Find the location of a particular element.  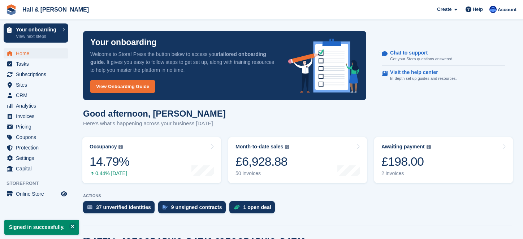

span: Analytics is located at coordinates (38, 106).